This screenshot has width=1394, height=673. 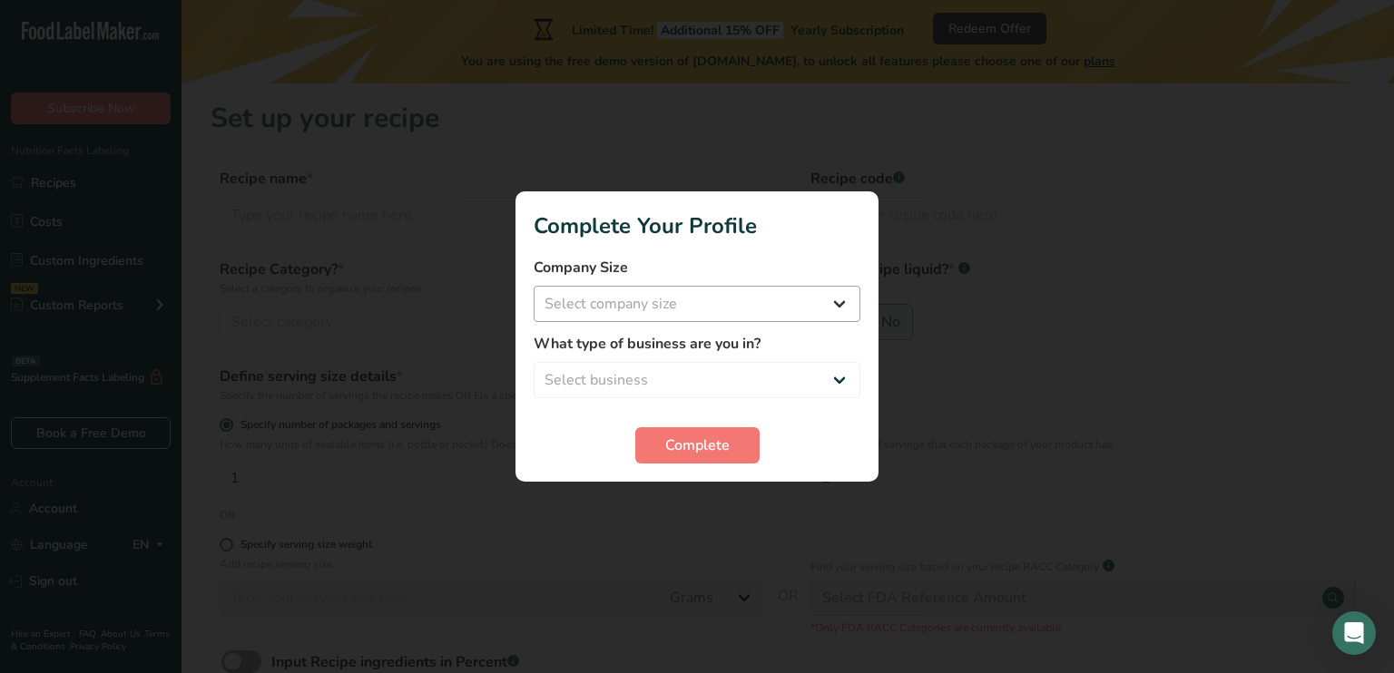 What do you see at coordinates (697, 344) in the screenshot?
I see `label: What type of business are you in?` at bounding box center [697, 344].